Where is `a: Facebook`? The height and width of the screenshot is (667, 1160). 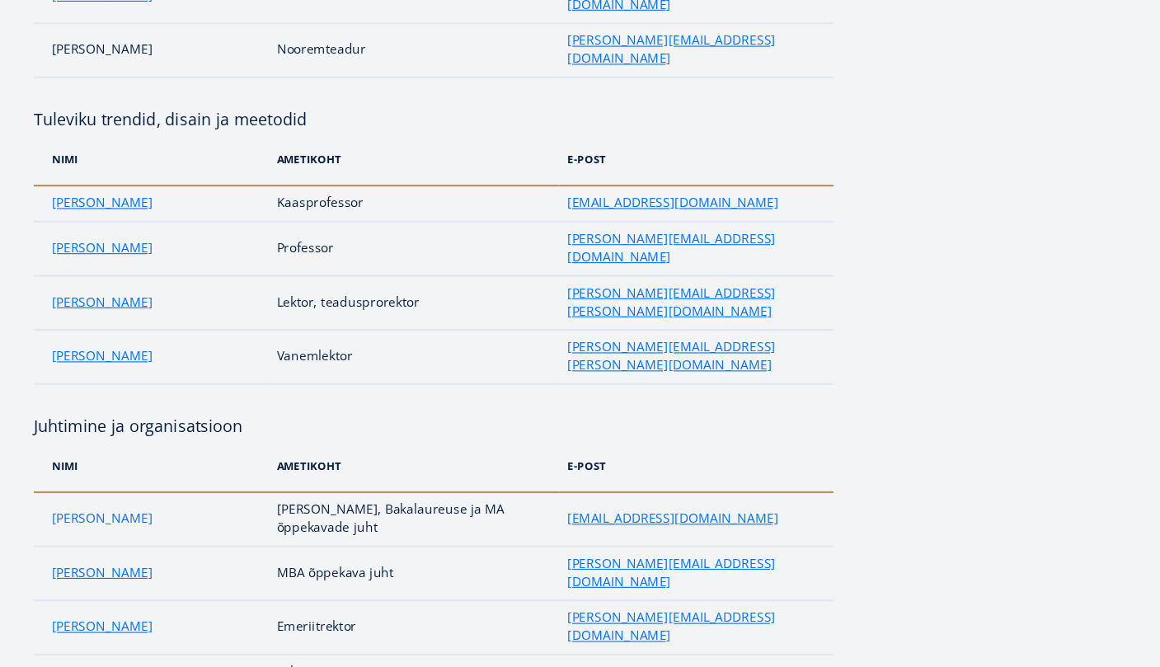
a: Facebook is located at coordinates (926, 25).